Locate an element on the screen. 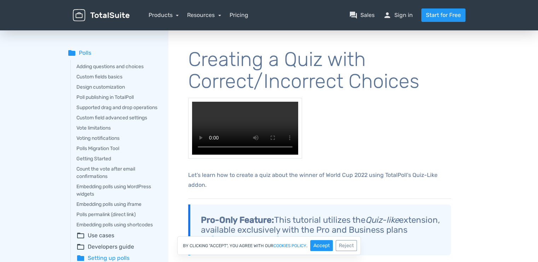 This screenshot has width=538, height=262. a: Pricing is located at coordinates (239, 15).